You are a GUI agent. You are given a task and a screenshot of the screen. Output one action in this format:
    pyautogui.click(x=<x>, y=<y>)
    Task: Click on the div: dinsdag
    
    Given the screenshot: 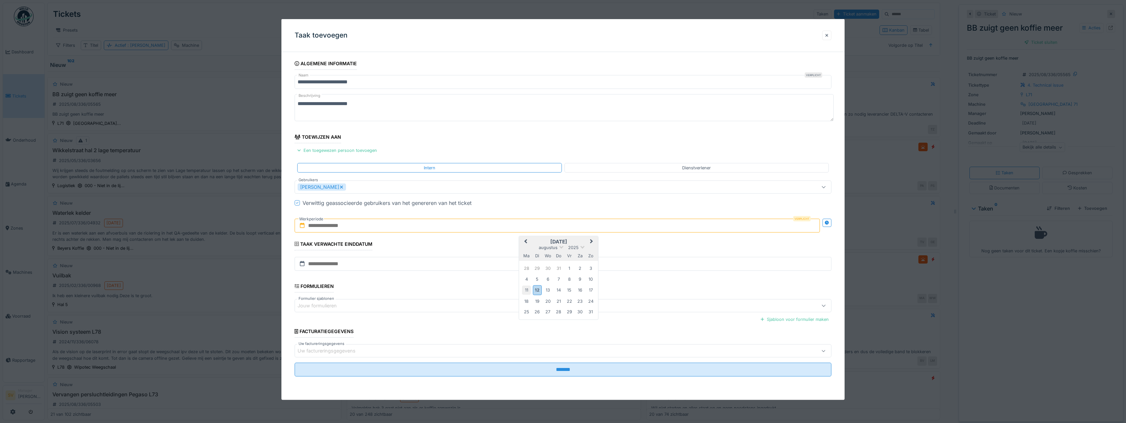 What is the action you would take?
    pyautogui.click(x=537, y=255)
    